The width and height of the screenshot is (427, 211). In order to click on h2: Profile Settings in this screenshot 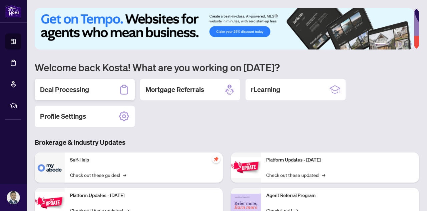, I will do `click(63, 116)`.